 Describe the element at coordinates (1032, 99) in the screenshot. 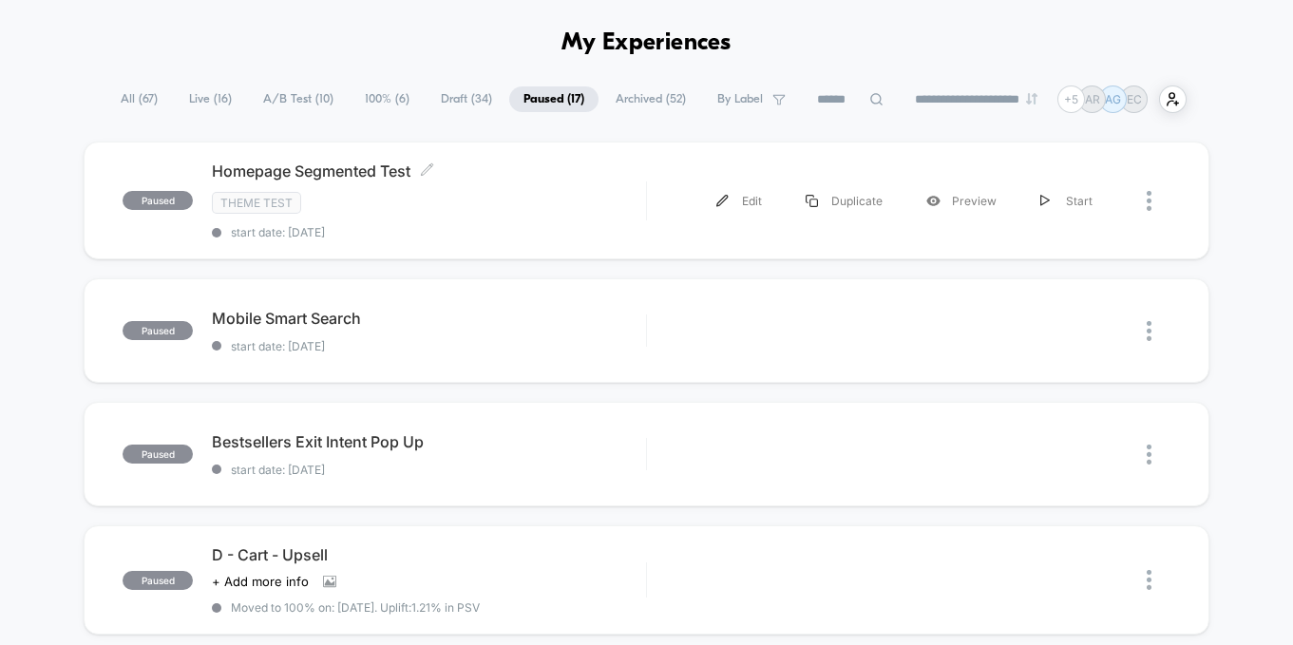

I see `img: end` at that location.